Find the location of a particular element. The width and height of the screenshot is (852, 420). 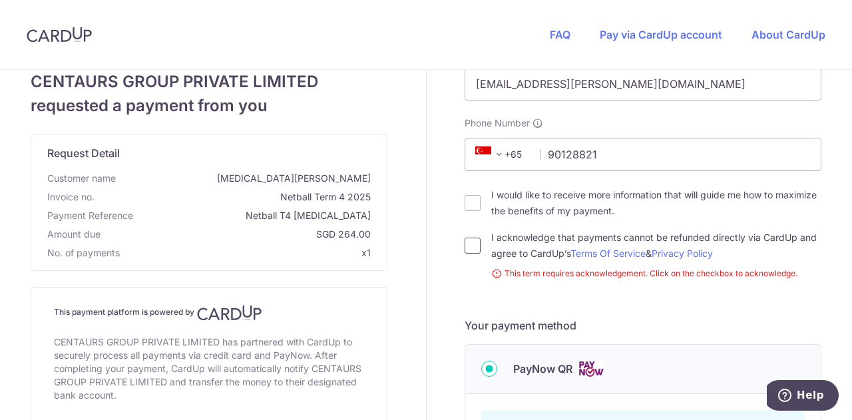

span: requested a payment from you is located at coordinates (209, 106).